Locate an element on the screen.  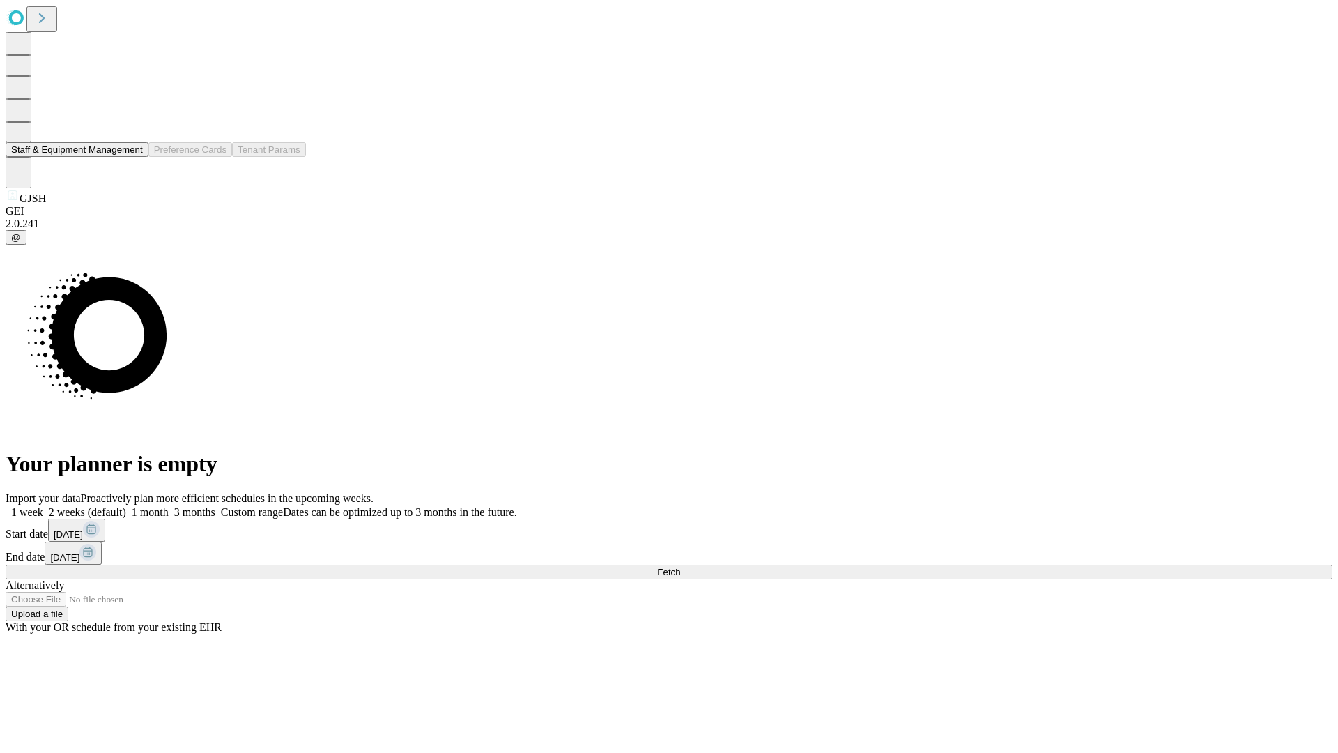
span: 1 month is located at coordinates (150, 512).